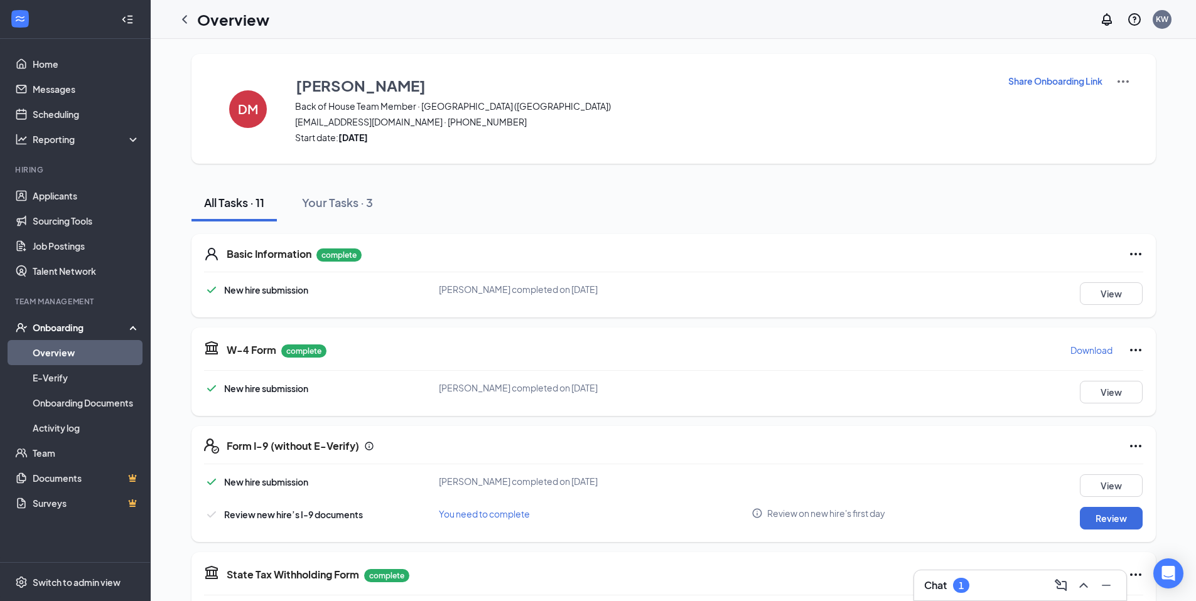 The image size is (1196, 601). What do you see at coordinates (293, 515) in the screenshot?
I see `span: Review new hire’s I-9 documents` at bounding box center [293, 515].